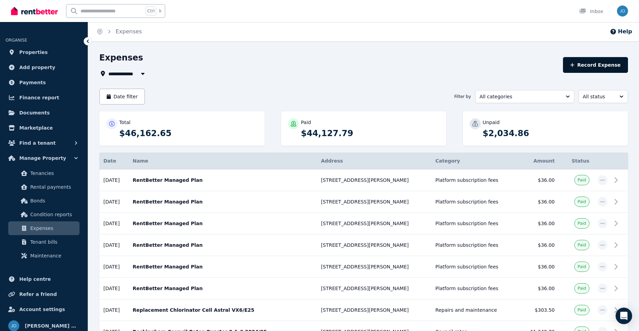  I want to click on button: Date filter, so click(122, 97).